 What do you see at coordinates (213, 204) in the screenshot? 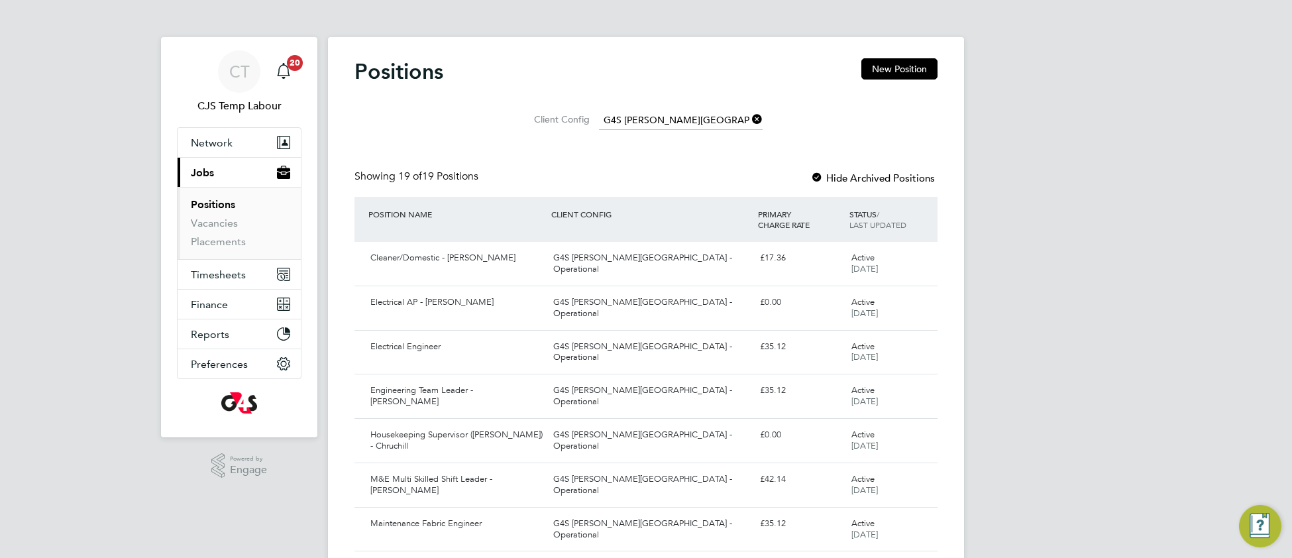
I see `a: Positions` at bounding box center [213, 204].